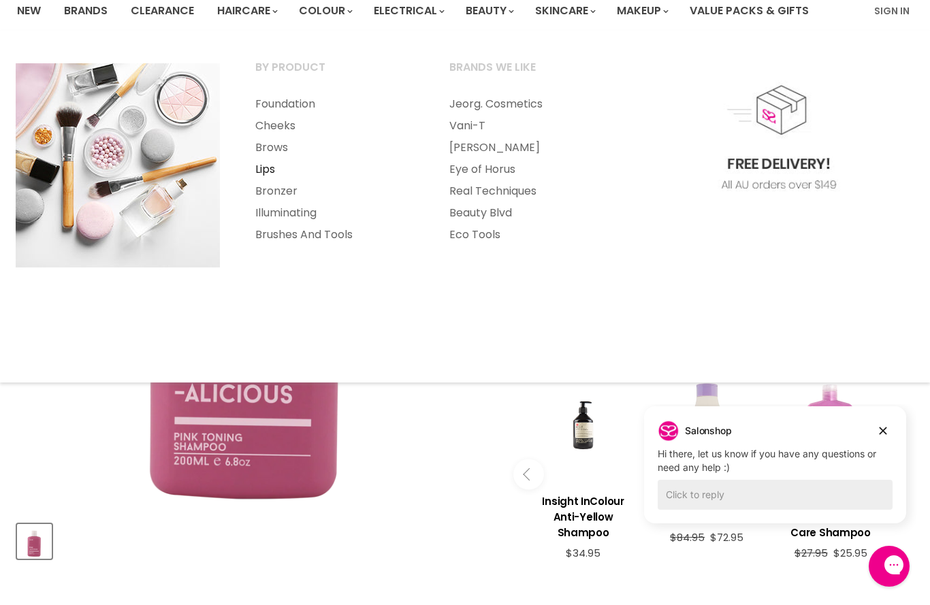  I want to click on button: Dismiss campaign, so click(249, 27).